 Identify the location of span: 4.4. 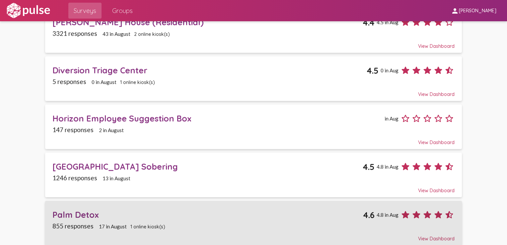
(369, 22).